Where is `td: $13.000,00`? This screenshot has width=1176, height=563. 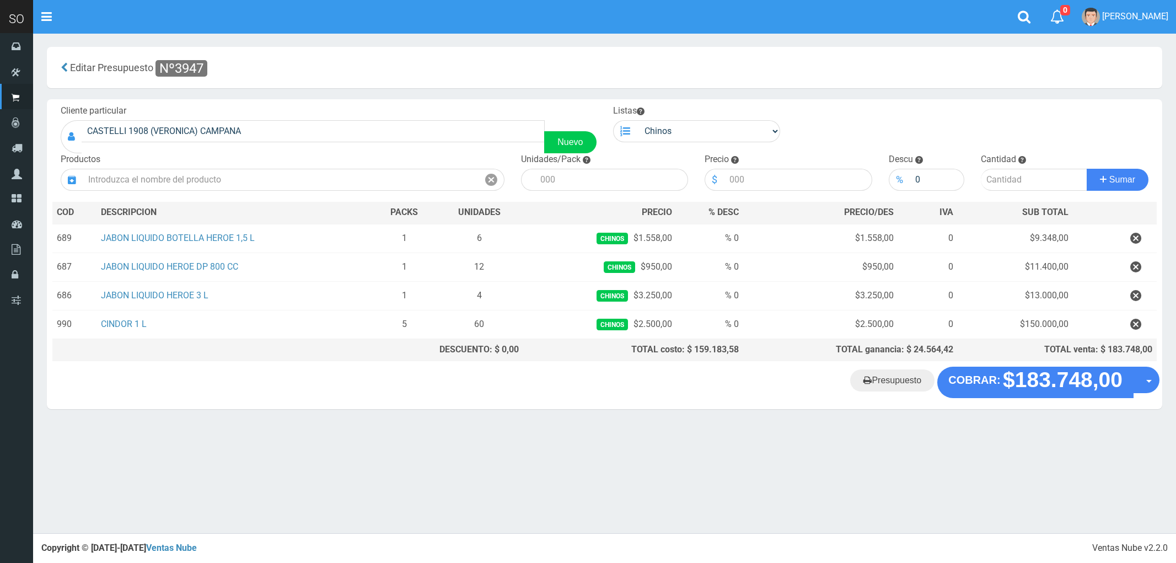
td: $13.000,00 is located at coordinates (1015, 295).